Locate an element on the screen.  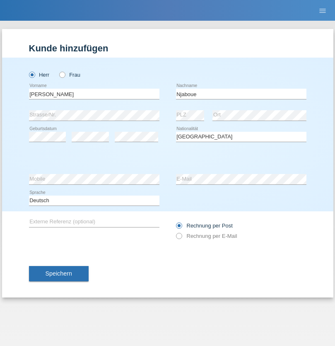
label: Rechnung per Post is located at coordinates (204, 225).